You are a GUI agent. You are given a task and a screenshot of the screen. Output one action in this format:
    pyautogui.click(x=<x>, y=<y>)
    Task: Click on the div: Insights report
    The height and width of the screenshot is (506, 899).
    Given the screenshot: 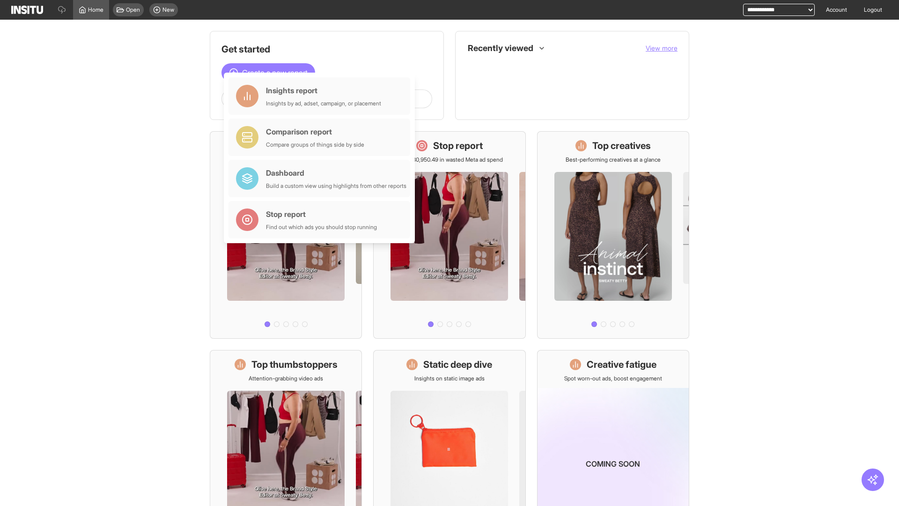 What is the action you would take?
    pyautogui.click(x=323, y=90)
    